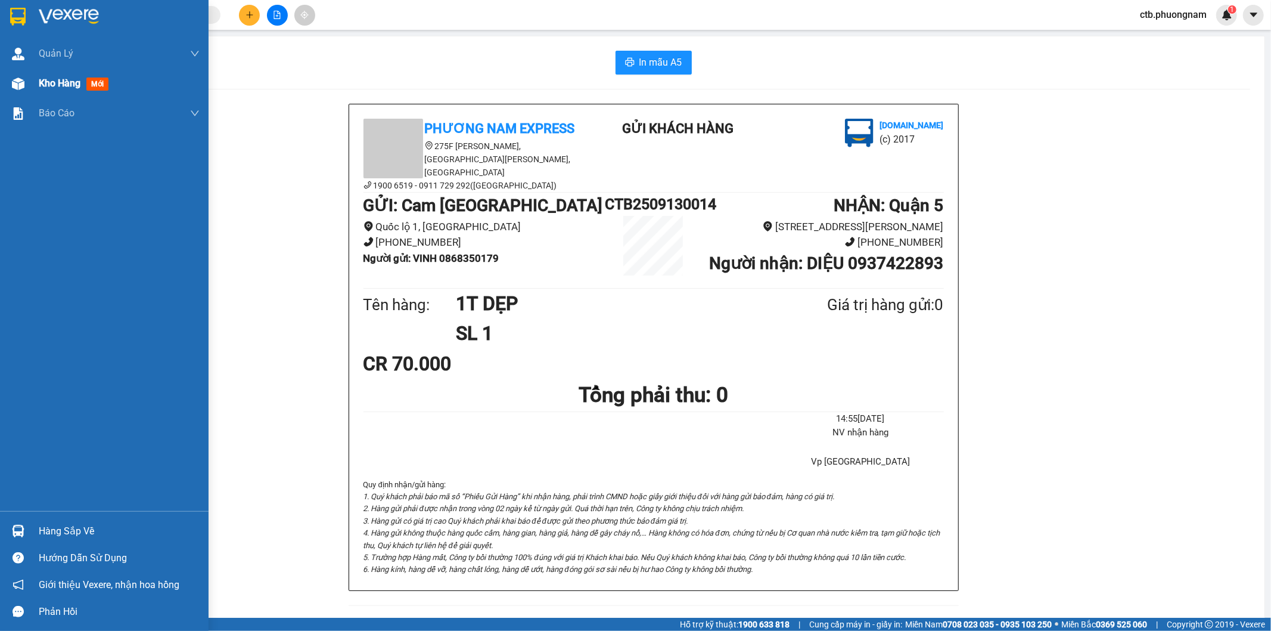  What do you see at coordinates (56, 53) in the screenshot?
I see `span: Quản Lý` at bounding box center [56, 53].